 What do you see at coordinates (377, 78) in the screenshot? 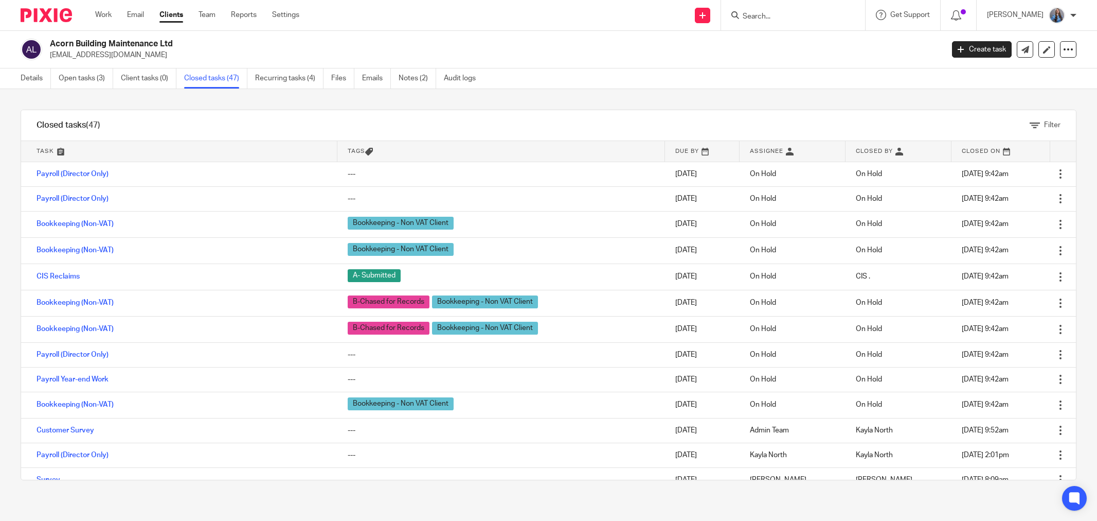
I see `a: Emails` at bounding box center [377, 78].